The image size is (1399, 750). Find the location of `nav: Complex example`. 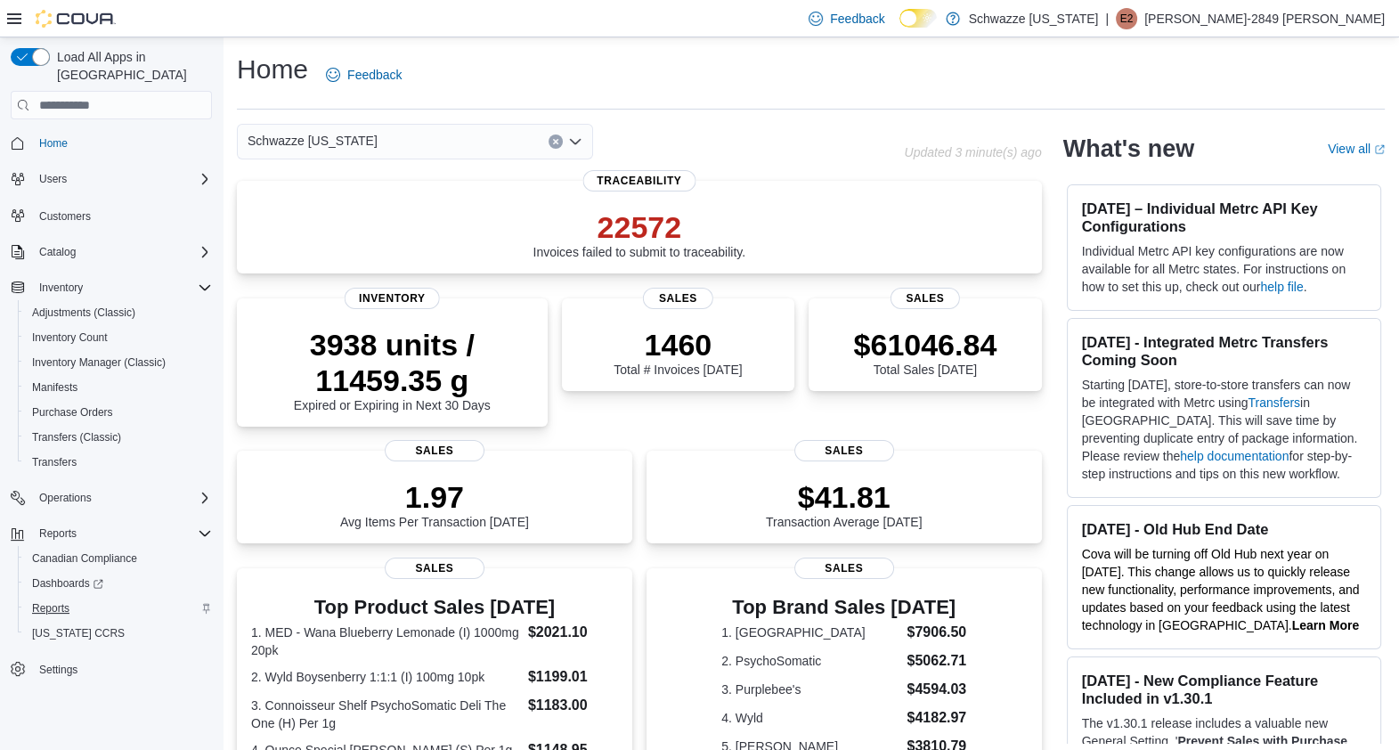

nav: Complex example is located at coordinates (111, 426).